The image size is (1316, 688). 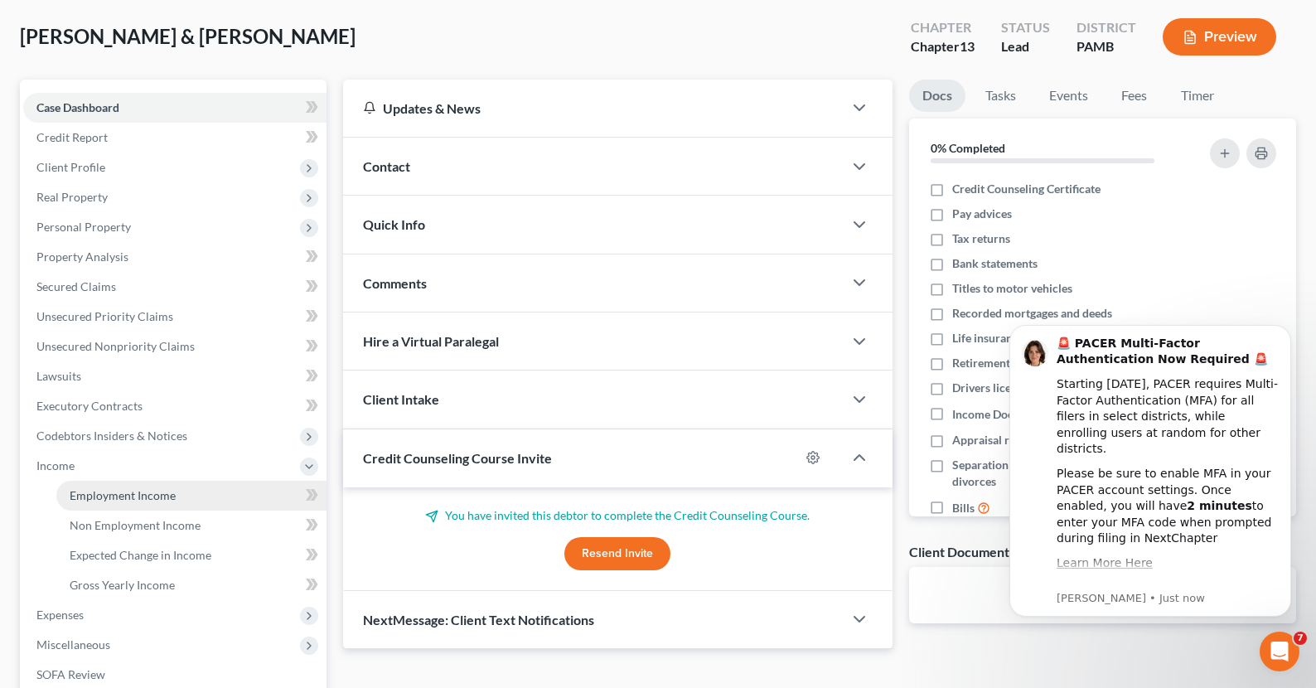 What do you see at coordinates (967, 46) in the screenshot?
I see `span: 13` at bounding box center [967, 46].